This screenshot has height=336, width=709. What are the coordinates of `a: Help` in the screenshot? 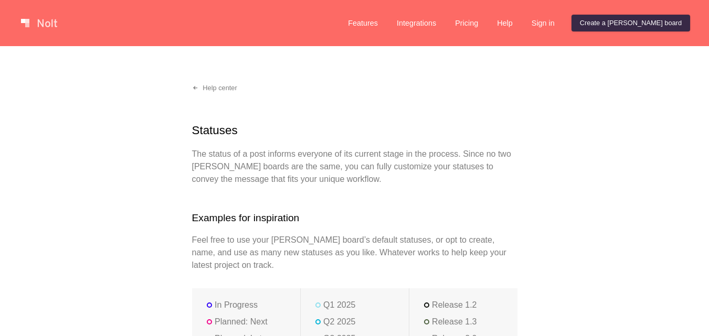 It's located at (505, 23).